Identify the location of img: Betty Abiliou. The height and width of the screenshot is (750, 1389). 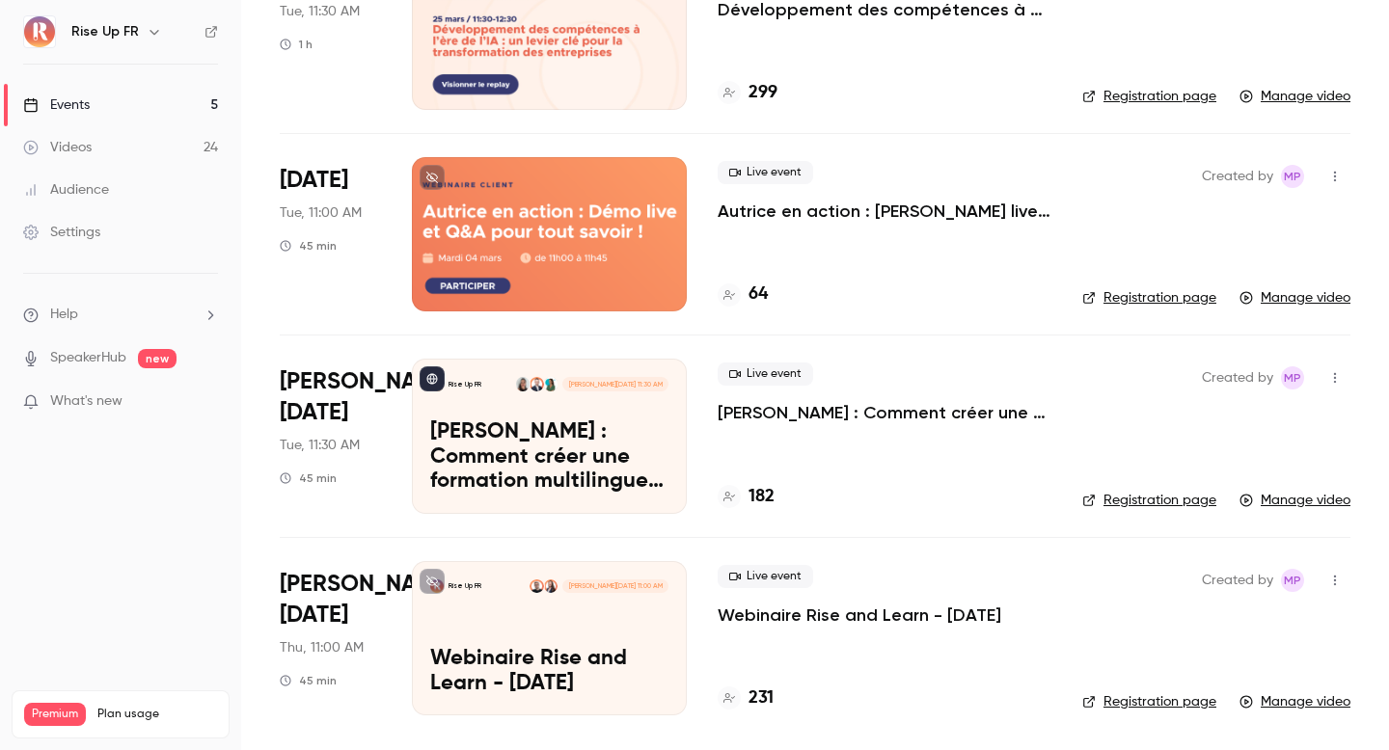
(551, 384).